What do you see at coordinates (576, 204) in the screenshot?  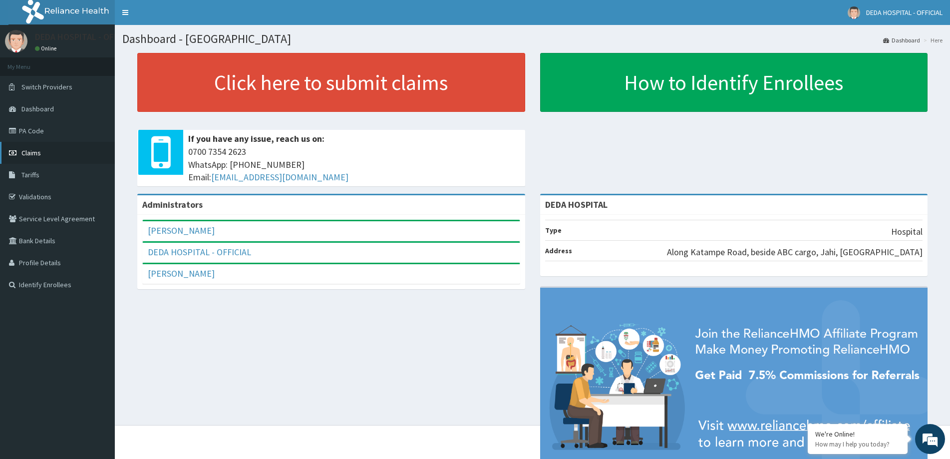 I see `strong: DEDA HOSPITAL` at bounding box center [576, 204].